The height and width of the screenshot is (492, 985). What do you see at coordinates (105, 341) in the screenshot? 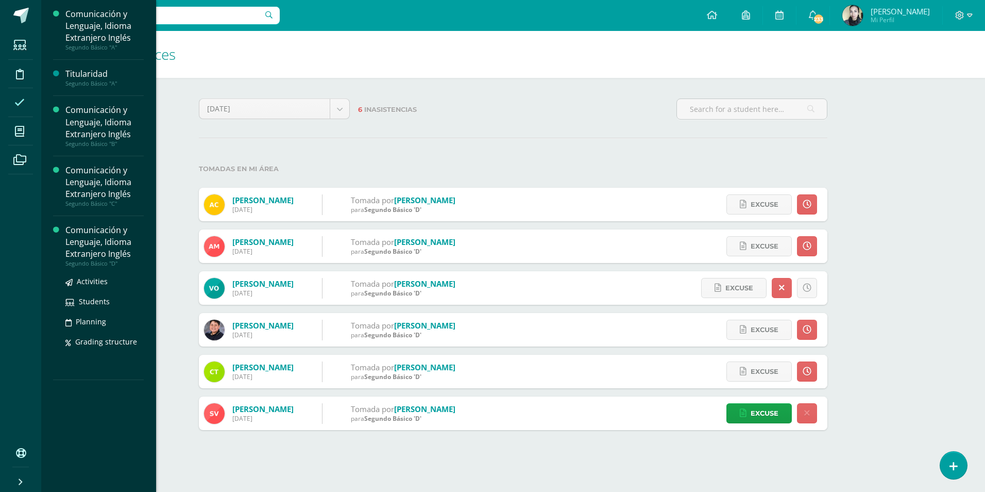
I see `a: Grading structure` at bounding box center [105, 341].